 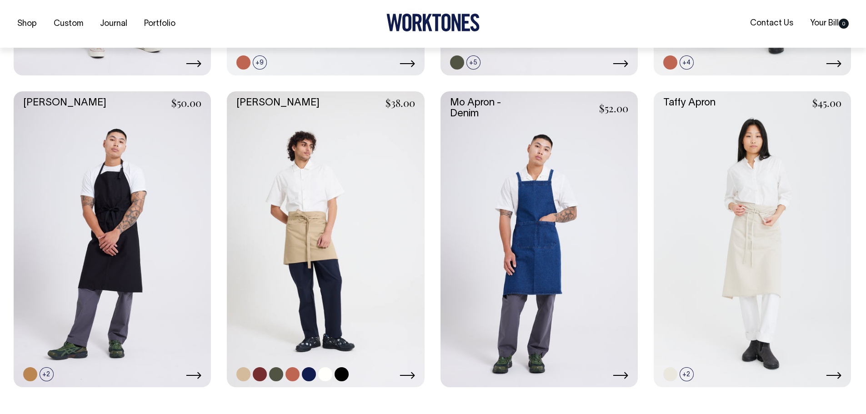 I want to click on span: +4, so click(x=687, y=62).